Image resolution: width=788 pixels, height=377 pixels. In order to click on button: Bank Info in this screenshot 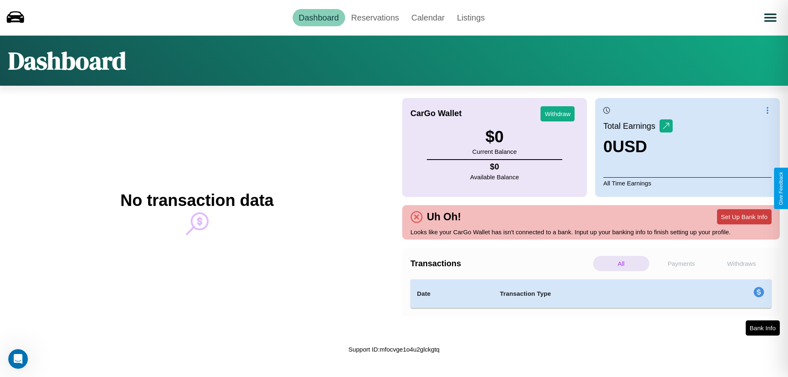, I will do `click(762, 328)`.